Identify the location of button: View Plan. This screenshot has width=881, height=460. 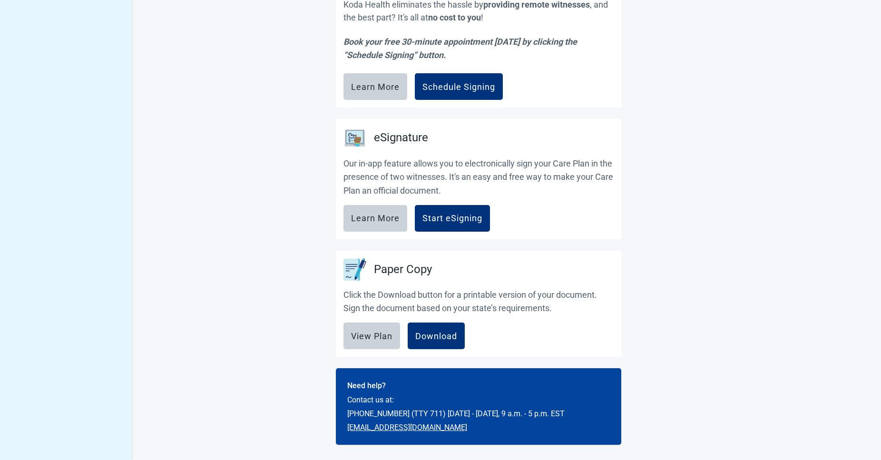
(372, 336).